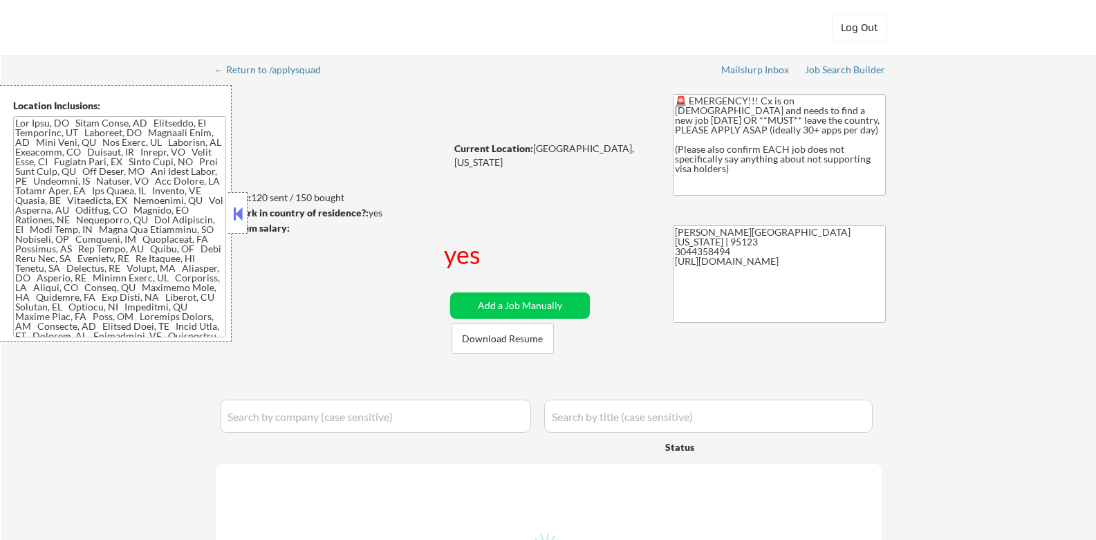 The height and width of the screenshot is (540, 1096). Describe the element at coordinates (274, 70) in the screenshot. I see `div: ← Return to /applysquad` at that location.